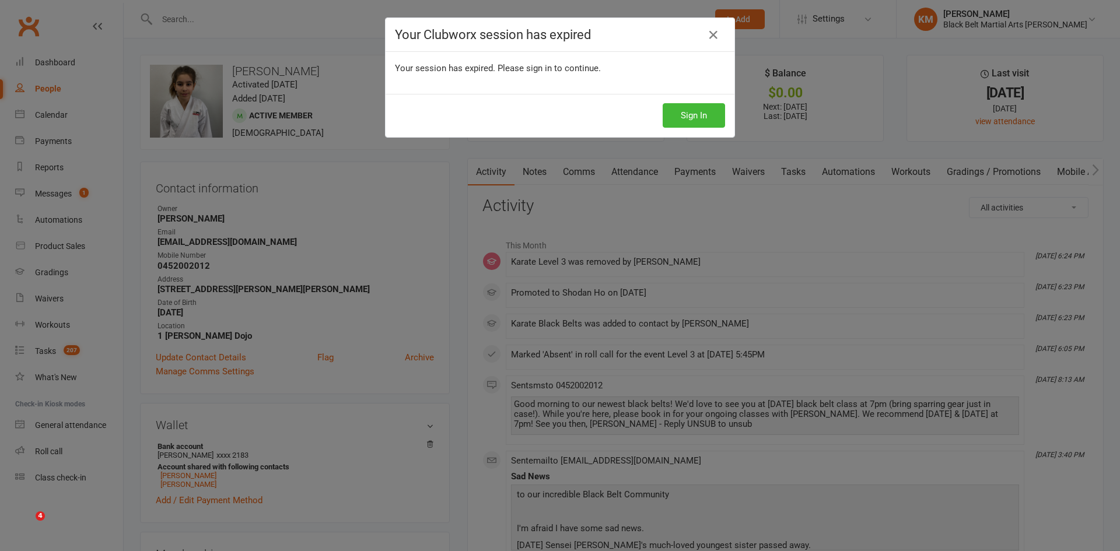 This screenshot has height=551, width=1120. I want to click on span: 4, so click(40, 516).